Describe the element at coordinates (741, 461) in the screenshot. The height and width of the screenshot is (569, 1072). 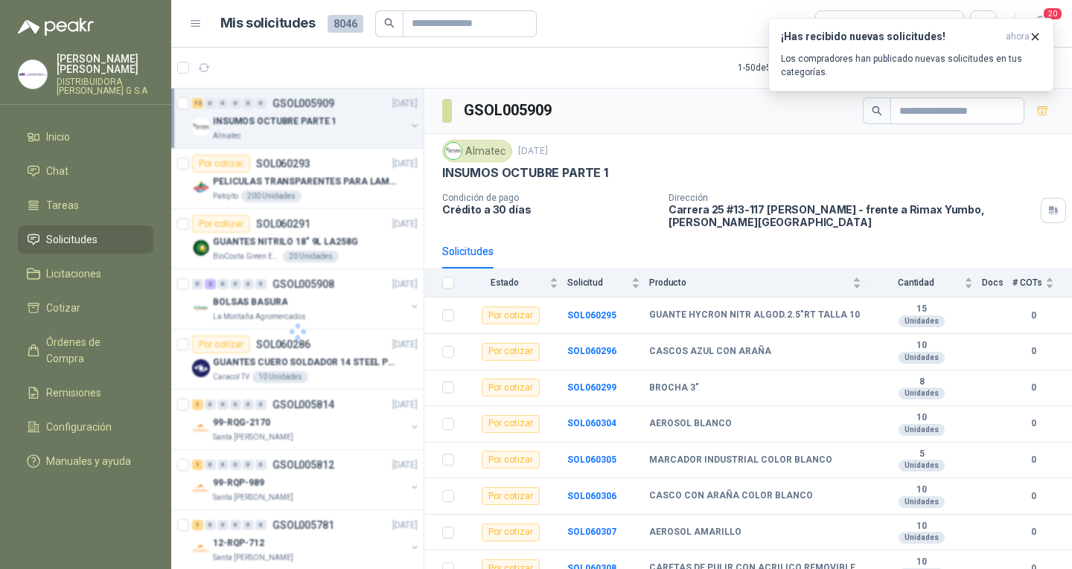
I see `b: MARCADOR INDUSTRIAL COLOR BLANCO` at that location.